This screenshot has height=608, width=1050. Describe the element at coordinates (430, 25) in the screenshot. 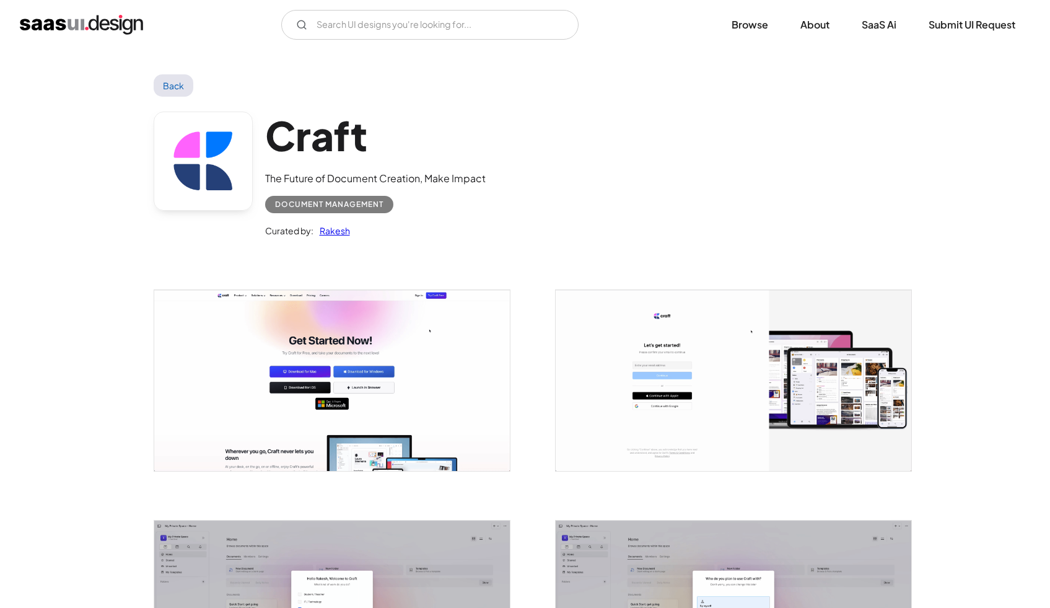

I see `form: Email Form` at that location.